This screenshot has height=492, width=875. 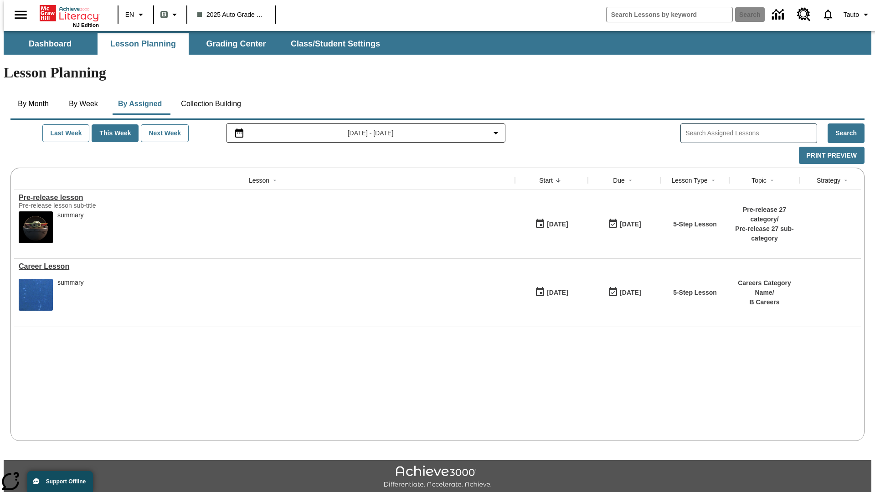 What do you see at coordinates (66, 482) in the screenshot?
I see `span: Support Offline` at bounding box center [66, 482].